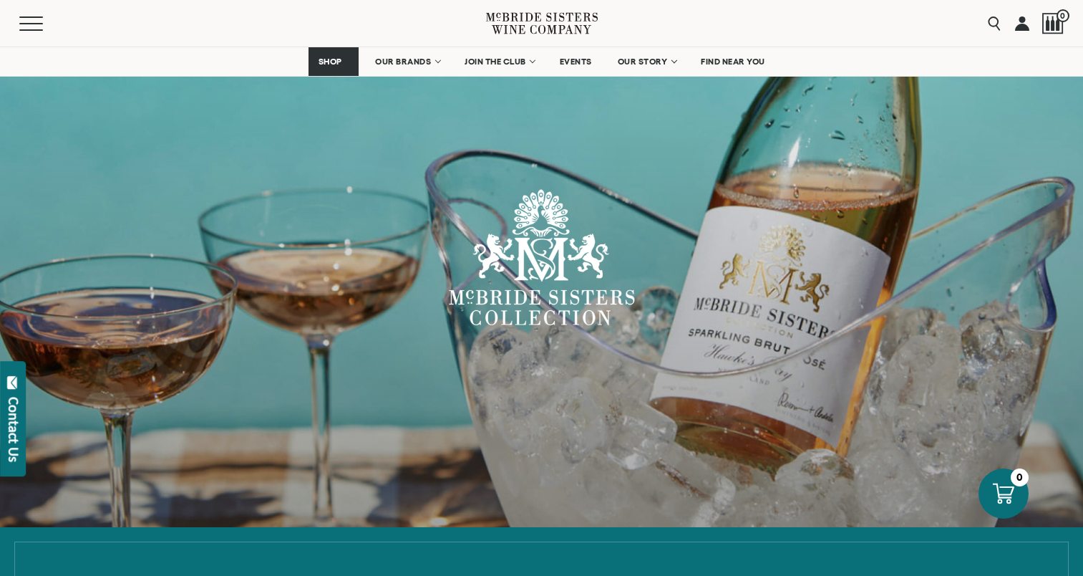 The height and width of the screenshot is (576, 1083). Describe the element at coordinates (733, 62) in the screenshot. I see `span: FIND NEAR YOU` at that location.